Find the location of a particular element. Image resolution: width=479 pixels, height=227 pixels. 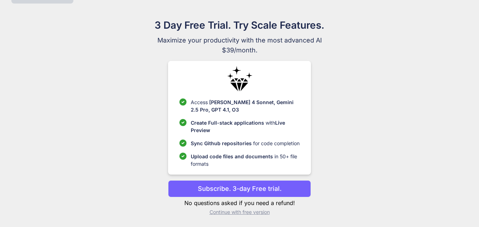

p: Access is located at coordinates (245, 106).